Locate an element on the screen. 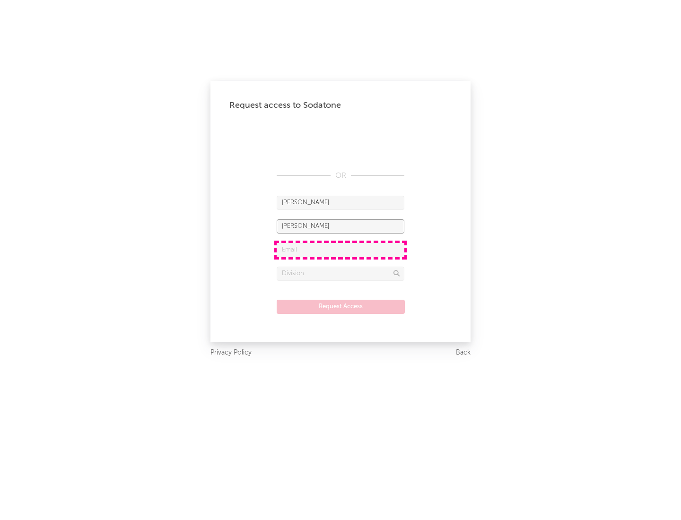 This screenshot has width=681, height=520. input: Email is located at coordinates (341, 250).